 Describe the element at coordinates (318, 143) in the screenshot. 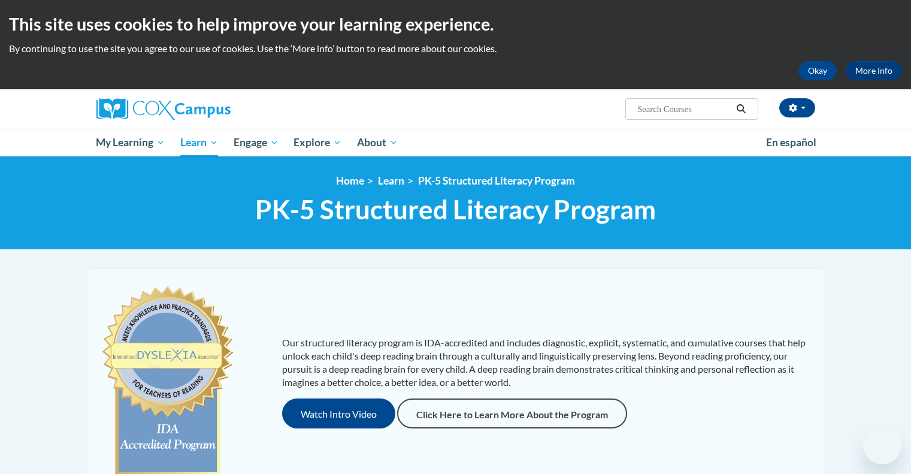

I see `a: Explore` at that location.